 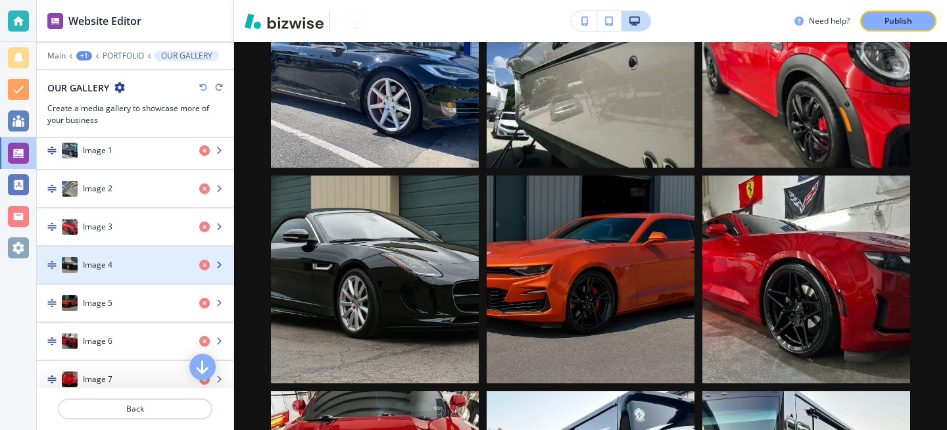 What do you see at coordinates (187, 56) in the screenshot?
I see `p: OUR GALLERY` at bounding box center [187, 56].